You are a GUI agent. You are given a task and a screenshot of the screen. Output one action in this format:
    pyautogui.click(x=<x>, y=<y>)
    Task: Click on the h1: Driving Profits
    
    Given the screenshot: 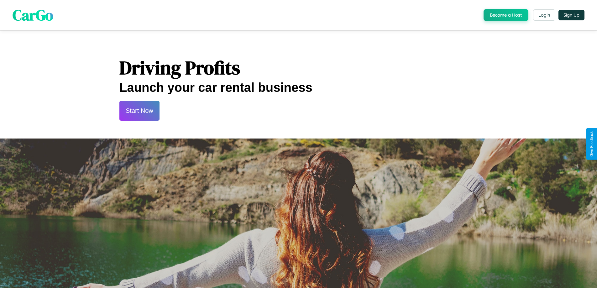 What is the action you would take?
    pyautogui.click(x=298, y=68)
    